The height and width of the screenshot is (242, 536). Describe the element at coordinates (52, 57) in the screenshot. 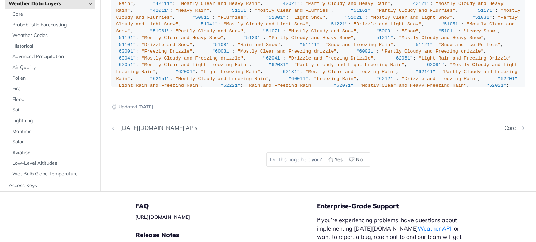

I see `a: Advanced Precipitation` at that location.